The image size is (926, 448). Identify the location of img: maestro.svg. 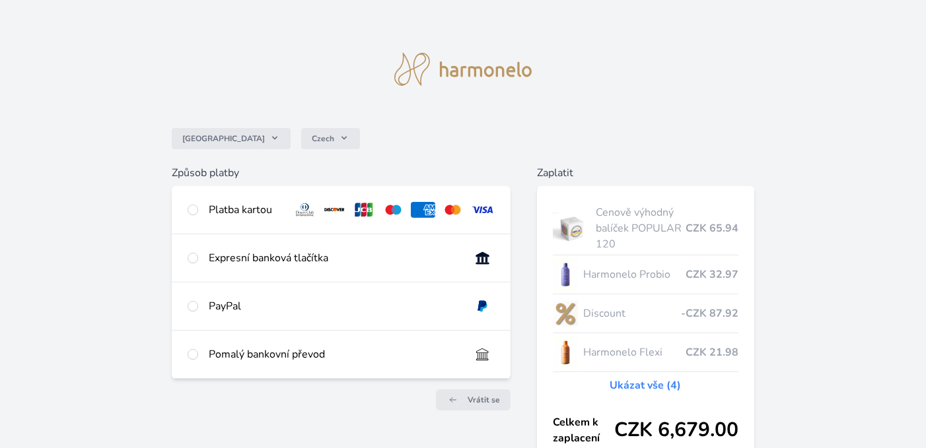
(393, 210).